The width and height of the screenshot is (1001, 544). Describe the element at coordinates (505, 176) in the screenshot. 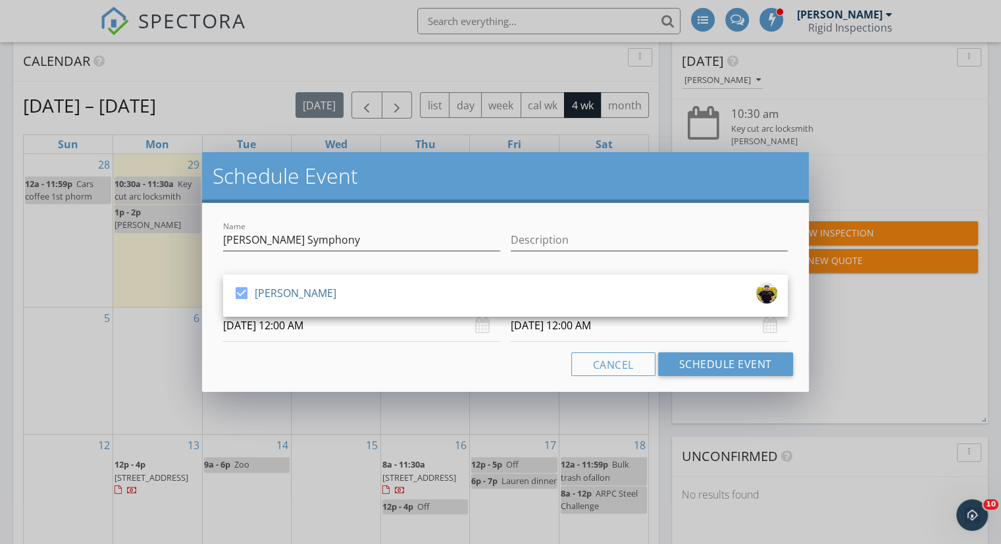

I see `h2: Schedule Event` at that location.